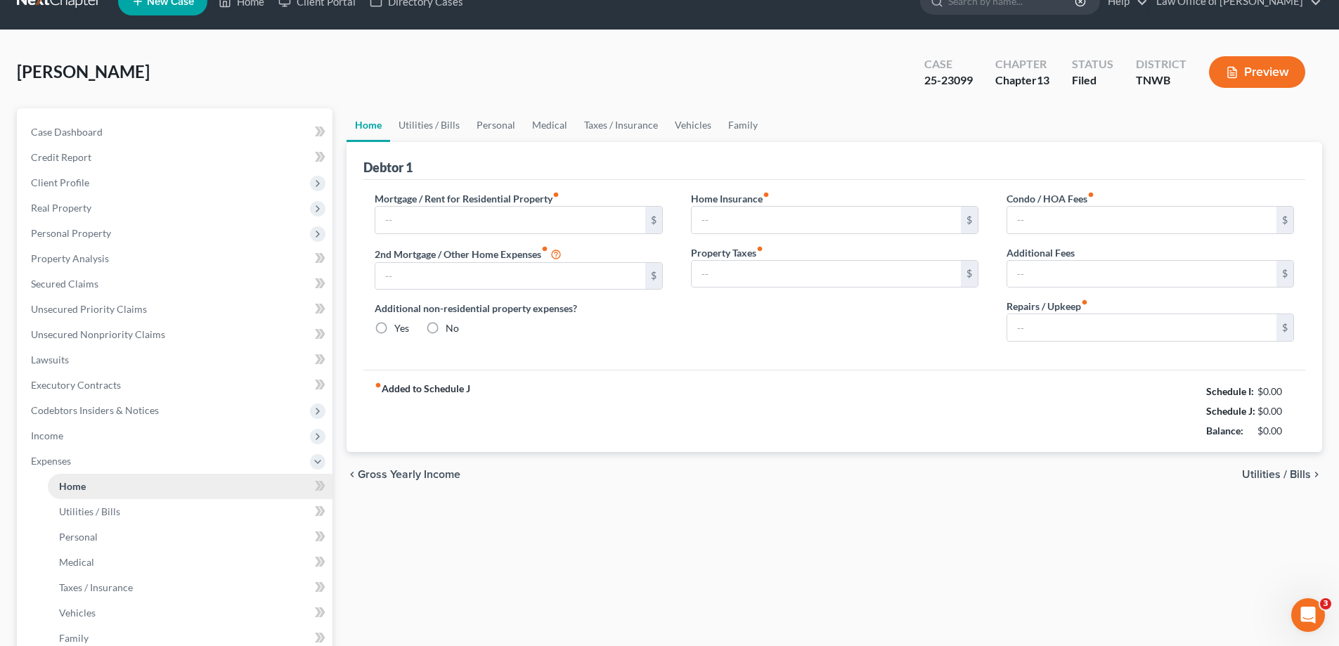  What do you see at coordinates (74, 637) in the screenshot?
I see `span: Family` at bounding box center [74, 637].